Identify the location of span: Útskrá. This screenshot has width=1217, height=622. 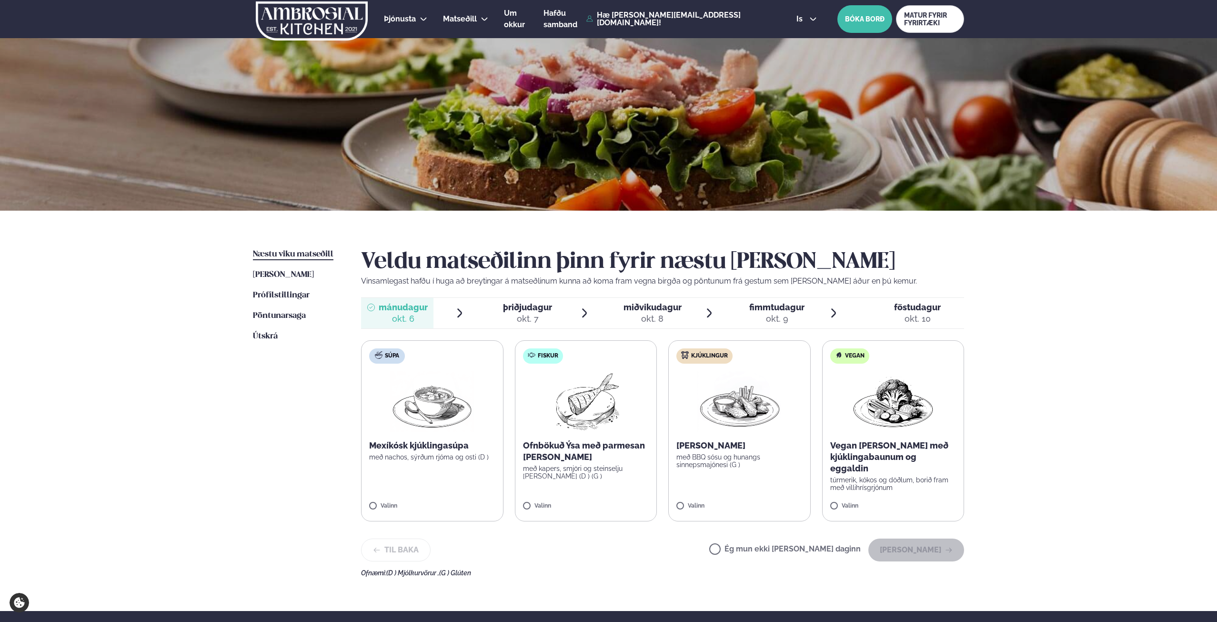
(265, 336).